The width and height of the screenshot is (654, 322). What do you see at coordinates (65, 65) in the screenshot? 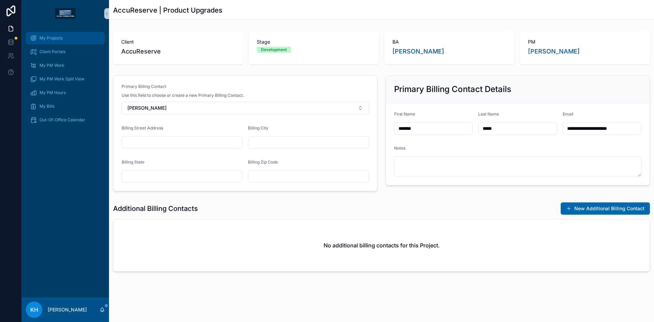
I see `a: My PM Work` at bounding box center [65, 65].